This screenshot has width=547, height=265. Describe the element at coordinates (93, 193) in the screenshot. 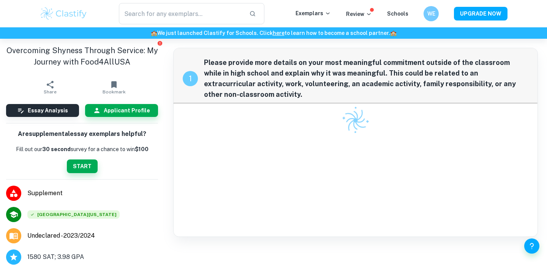

I see `span: Supplement` at that location.